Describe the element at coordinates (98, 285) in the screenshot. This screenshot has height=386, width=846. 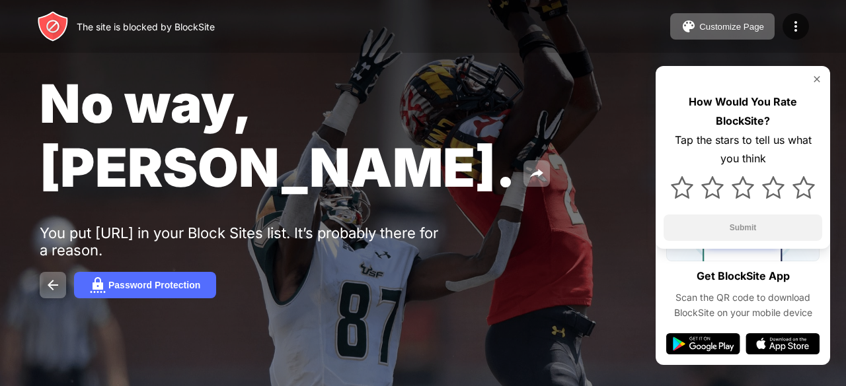
I see `img: password.svg` at that location.